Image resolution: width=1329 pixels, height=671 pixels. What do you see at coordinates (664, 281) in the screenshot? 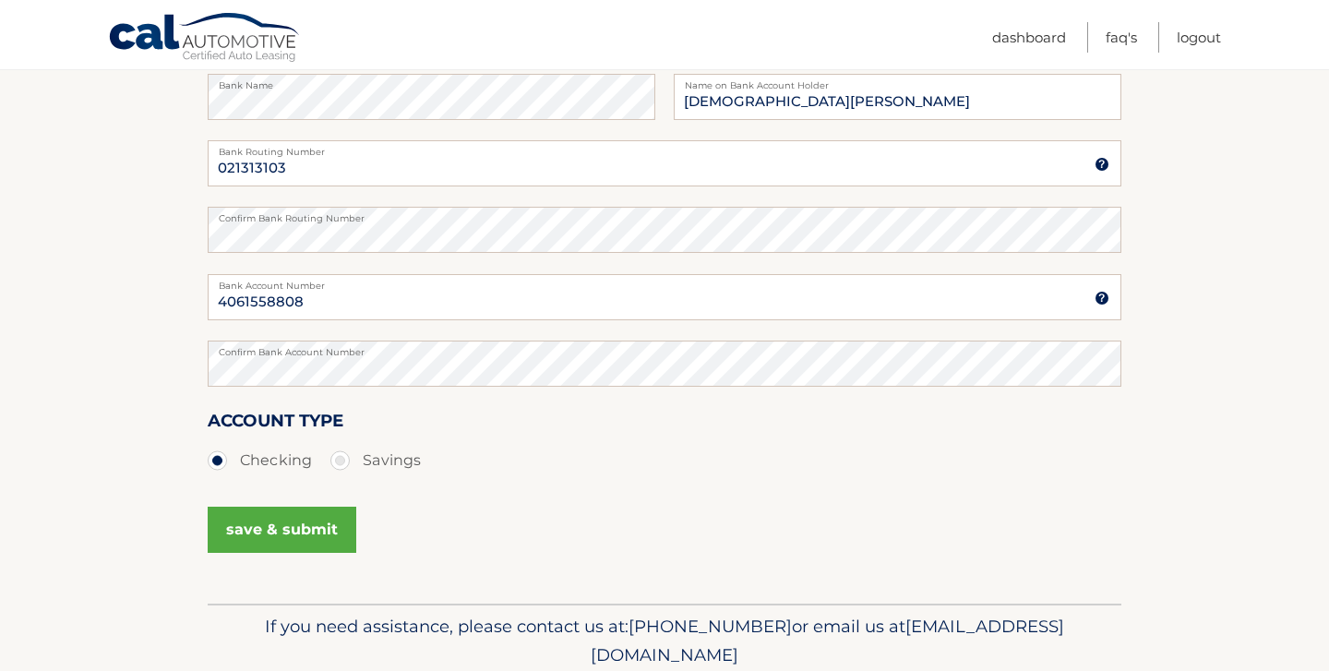
I see `label: Bank Account Number` at bounding box center [664, 281].